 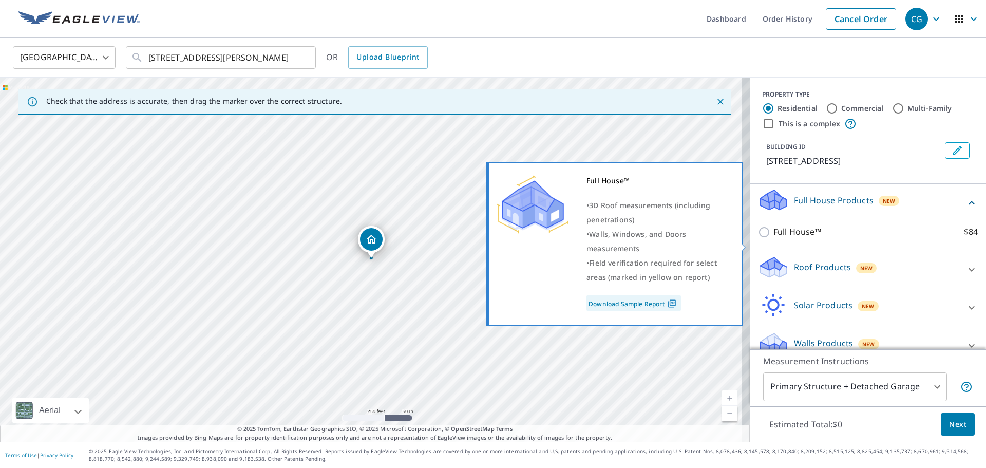 What do you see at coordinates (720, 102) in the screenshot?
I see `button: Close` at bounding box center [720, 102].